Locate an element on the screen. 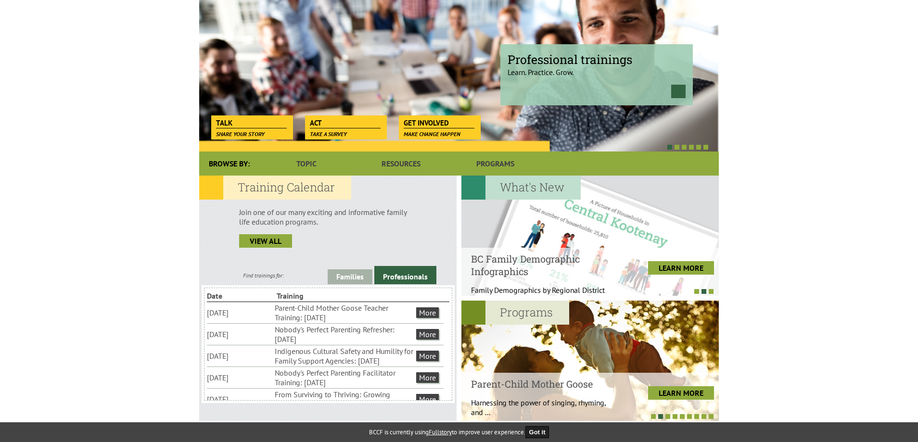 The width and height of the screenshot is (918, 442). a: Topic is located at coordinates (307, 164).